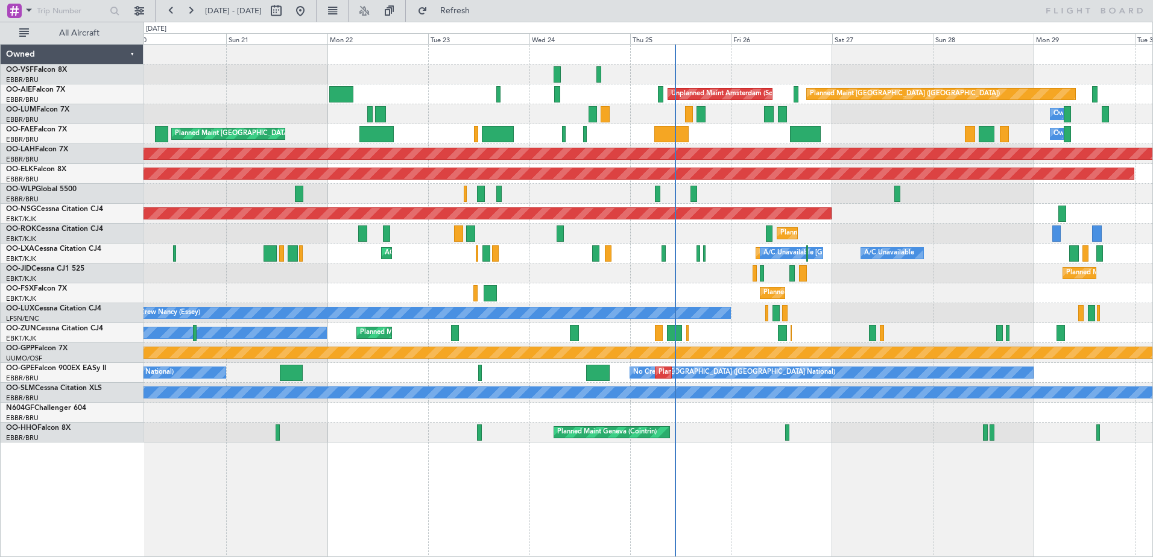 The width and height of the screenshot is (1153, 557). What do you see at coordinates (38, 428) in the screenshot?
I see `a: OO-HHOFalcon 8X` at bounding box center [38, 428].